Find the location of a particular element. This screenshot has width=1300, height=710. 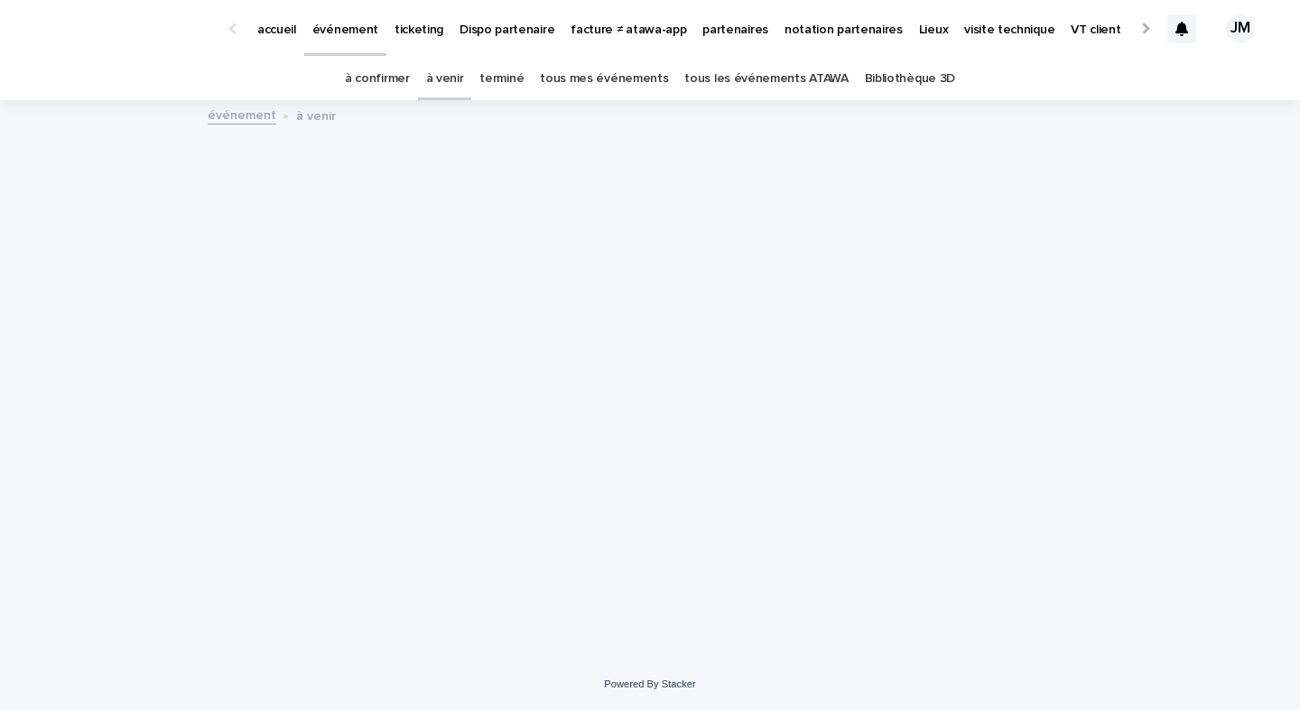

a: événement is located at coordinates (242, 114).